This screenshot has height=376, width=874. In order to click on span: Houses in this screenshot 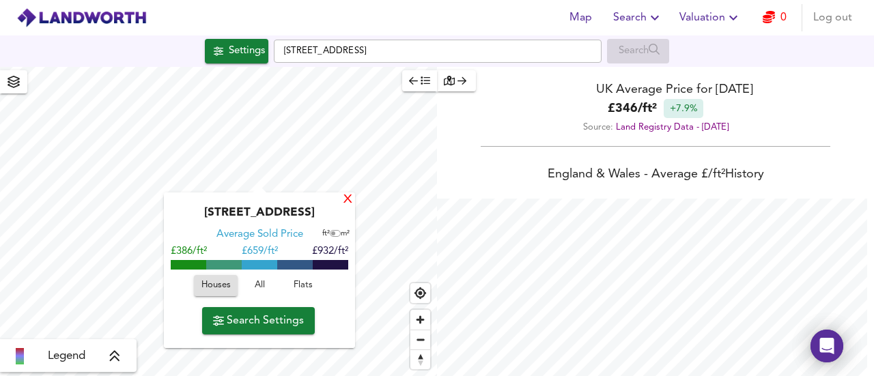, I will do `click(216, 286)`.